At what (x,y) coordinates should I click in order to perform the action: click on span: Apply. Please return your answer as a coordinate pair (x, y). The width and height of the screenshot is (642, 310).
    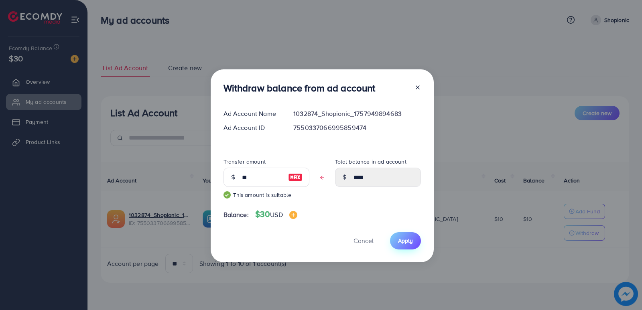
    Looking at the image, I should click on (405, 241).